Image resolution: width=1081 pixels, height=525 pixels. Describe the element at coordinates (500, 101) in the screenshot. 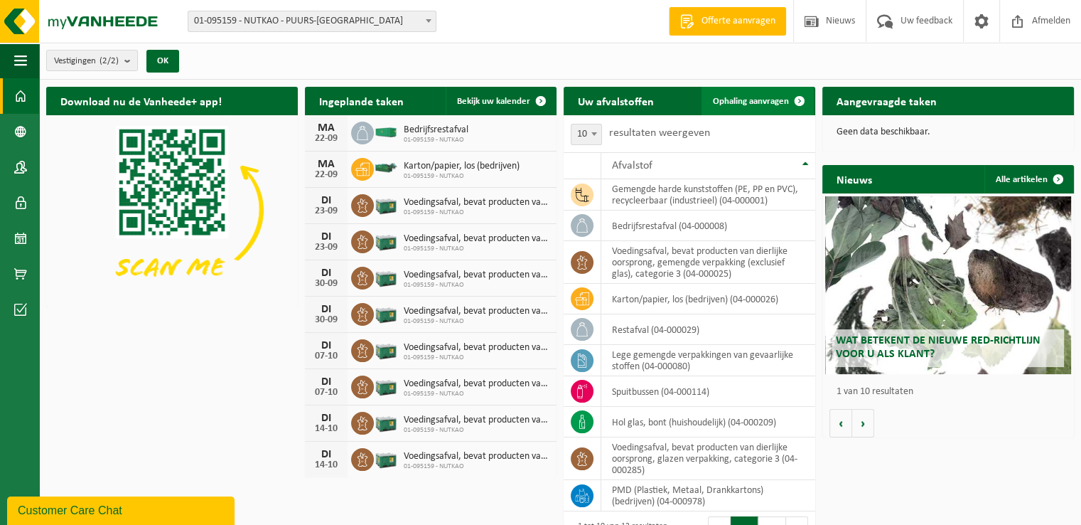

I see `a: Bekijk uw kalender` at that location.